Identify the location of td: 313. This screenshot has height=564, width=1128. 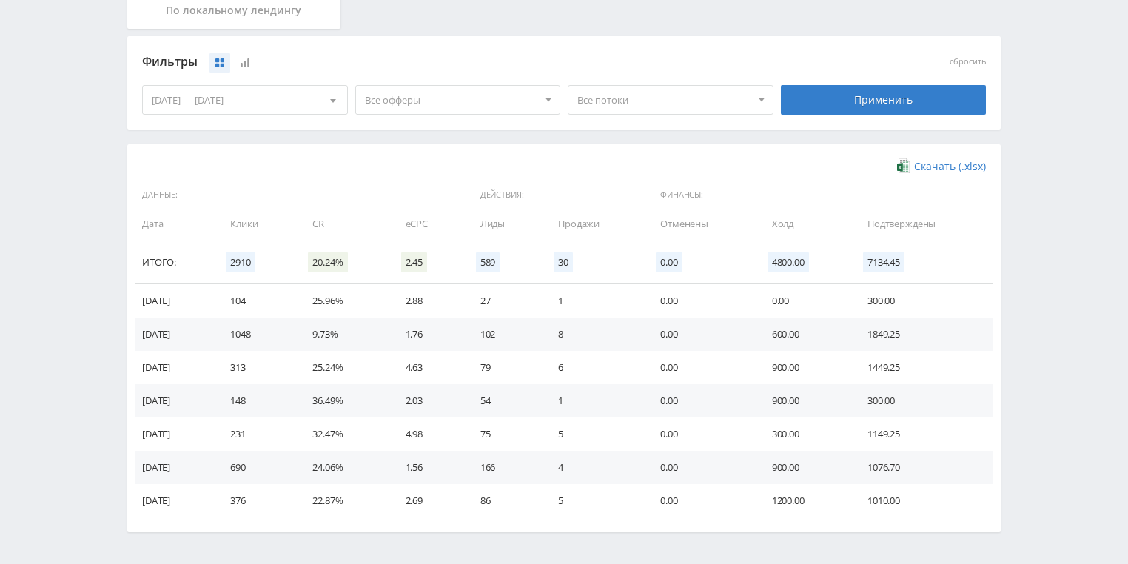
(256, 367).